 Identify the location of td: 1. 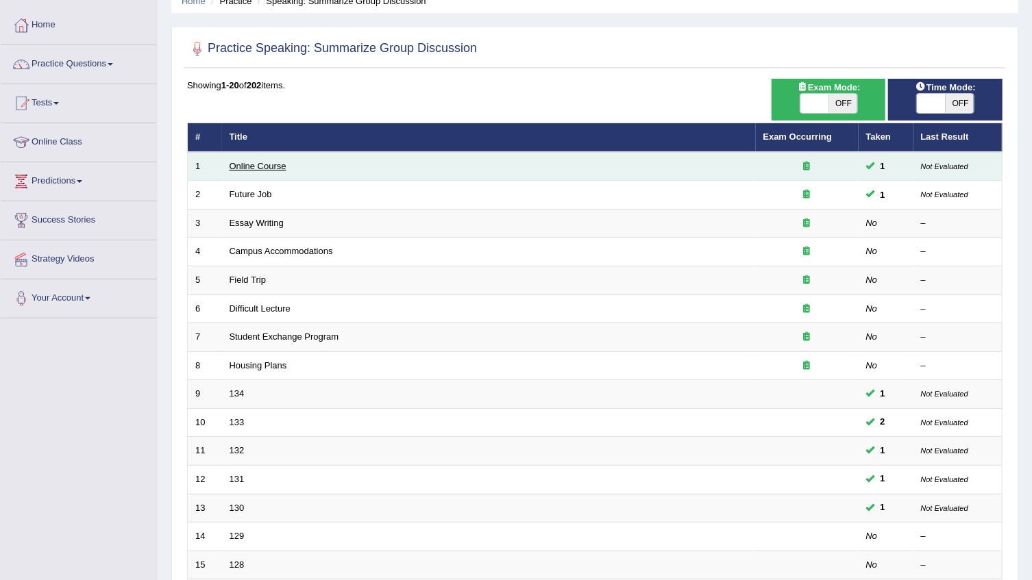
(205, 167).